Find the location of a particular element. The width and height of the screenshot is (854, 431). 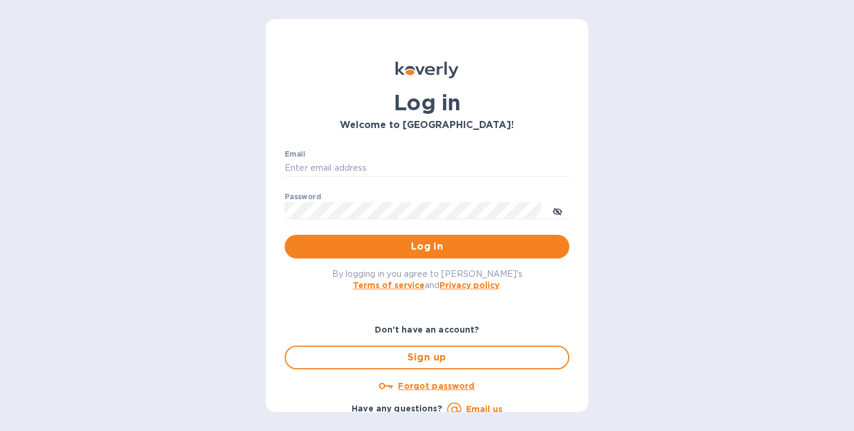

button: Log in is located at coordinates (427, 247).